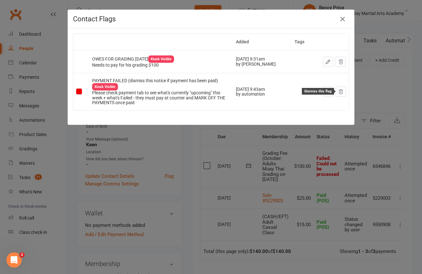 Image resolution: width=422 pixels, height=274 pixels. I want to click on span: 2, so click(22, 255).